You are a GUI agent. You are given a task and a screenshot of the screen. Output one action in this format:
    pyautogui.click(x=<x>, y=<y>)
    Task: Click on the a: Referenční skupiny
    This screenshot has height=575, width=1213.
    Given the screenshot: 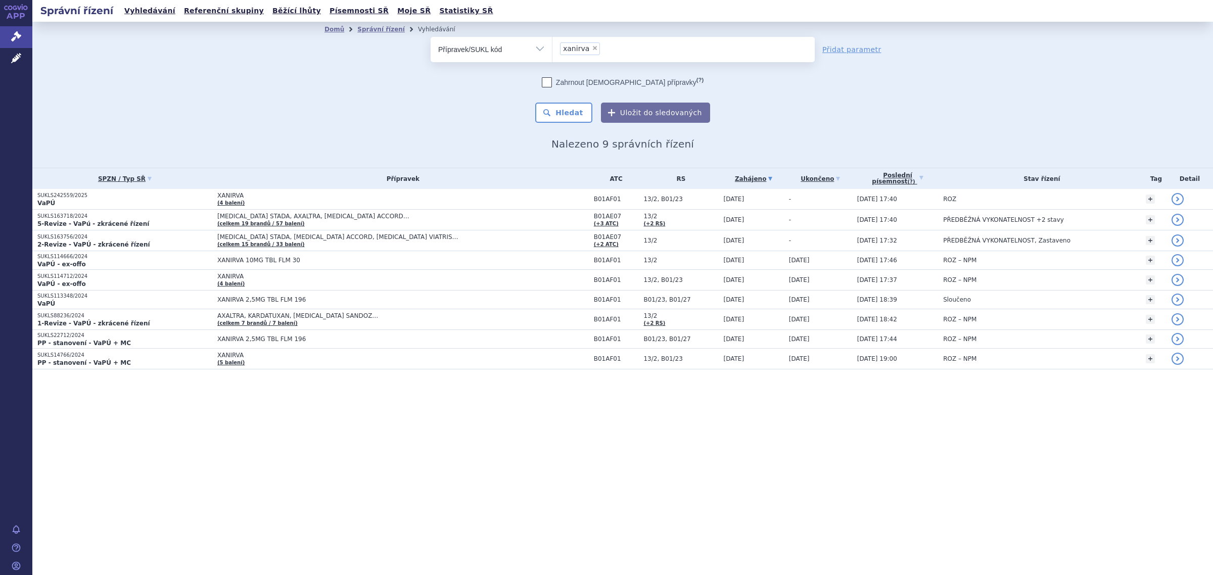 What is the action you would take?
    pyautogui.click(x=224, y=11)
    